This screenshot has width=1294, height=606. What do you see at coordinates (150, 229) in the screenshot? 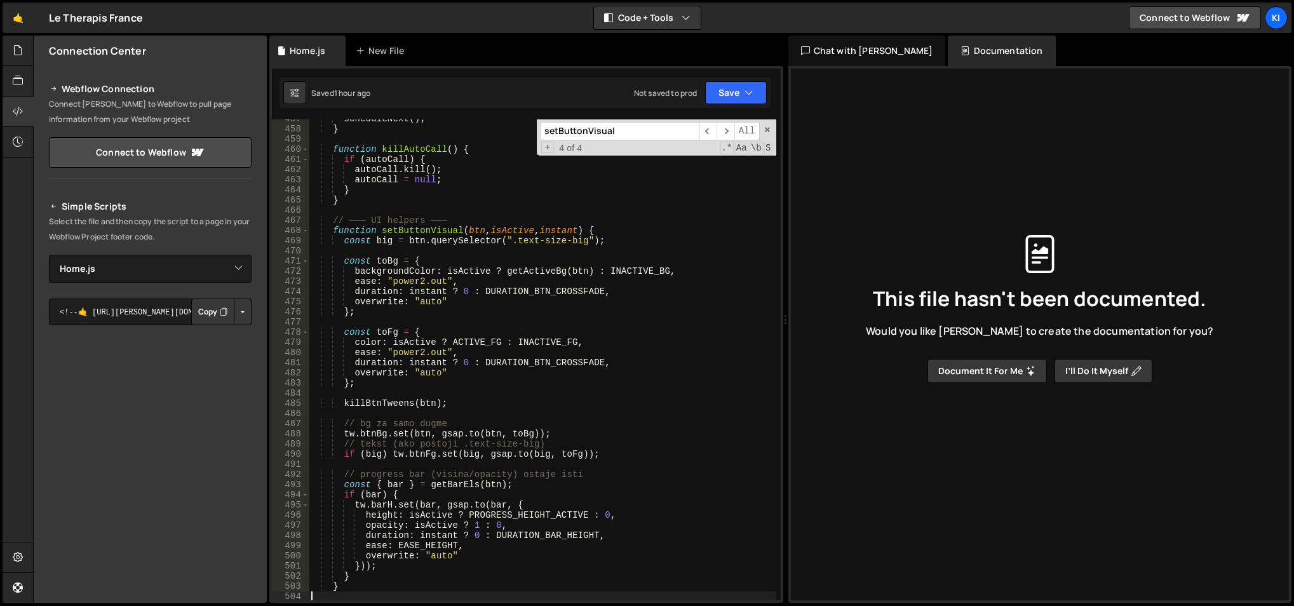
I see `p: Select the file and then copy the script to a page in your Webflow Project footer code.` at bounding box center [150, 229].